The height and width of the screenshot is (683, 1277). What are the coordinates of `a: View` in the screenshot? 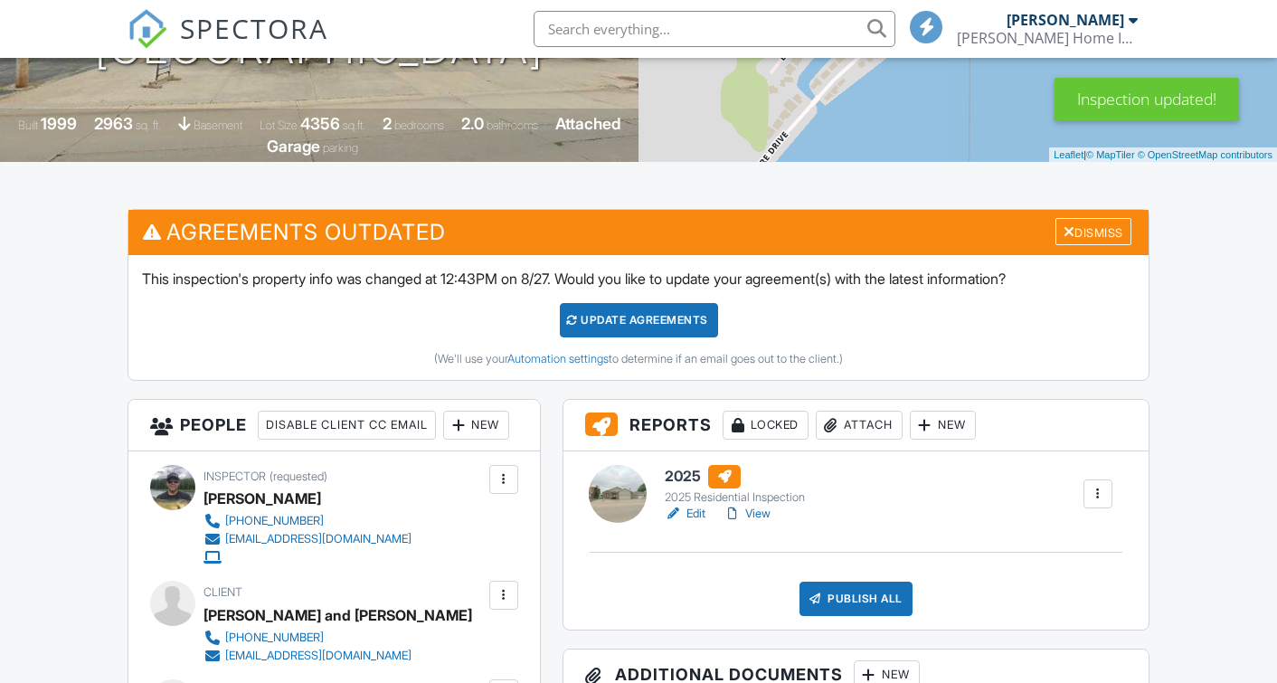 It's located at (747, 514).